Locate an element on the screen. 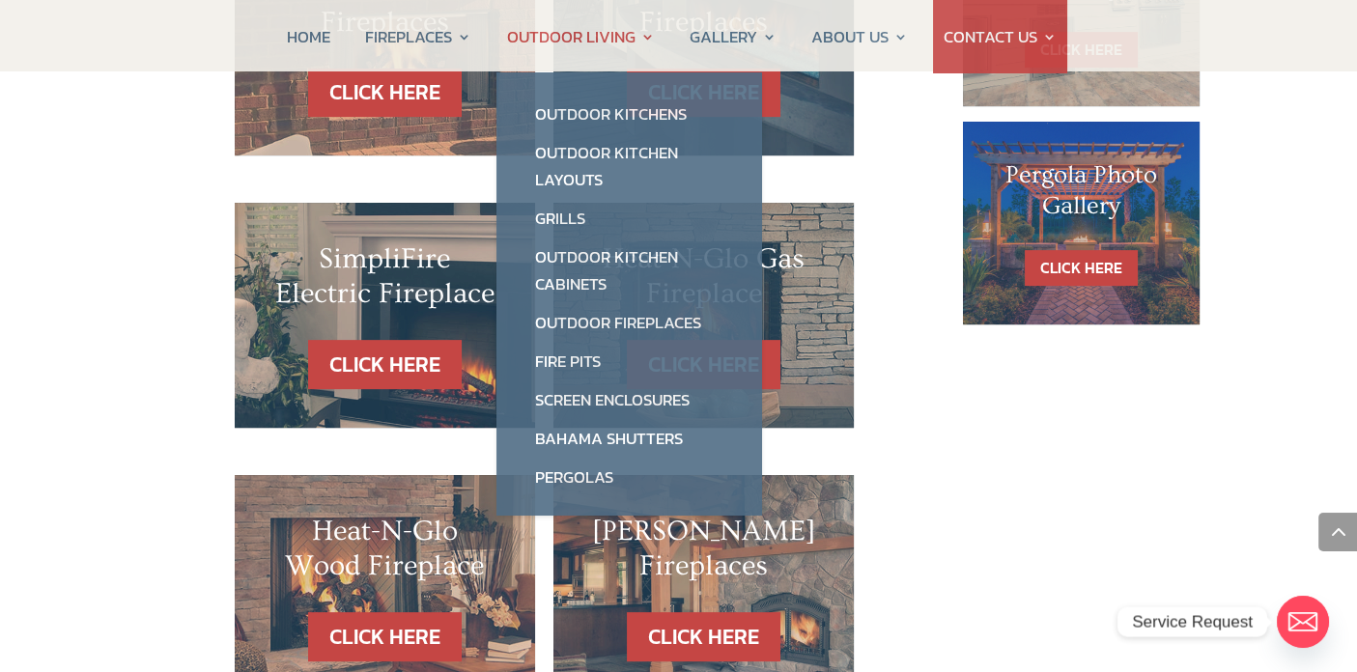 The height and width of the screenshot is (672, 1357). a: Fire Pits is located at coordinates (629, 361).